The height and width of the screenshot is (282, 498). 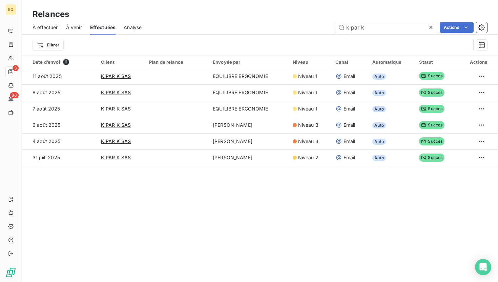 I want to click on span: Client, so click(x=108, y=62).